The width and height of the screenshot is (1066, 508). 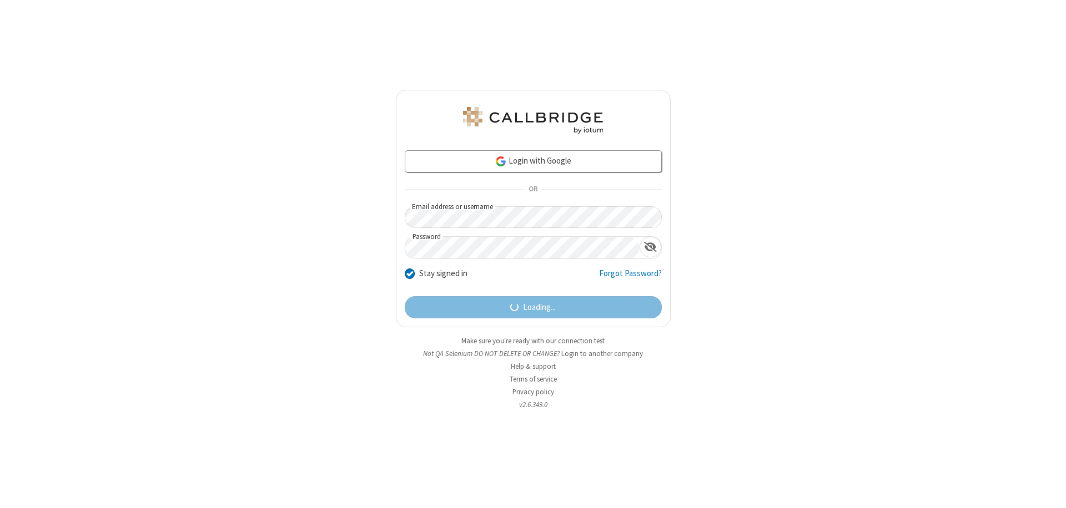 I want to click on a: Help & support, so click(x=533, y=366).